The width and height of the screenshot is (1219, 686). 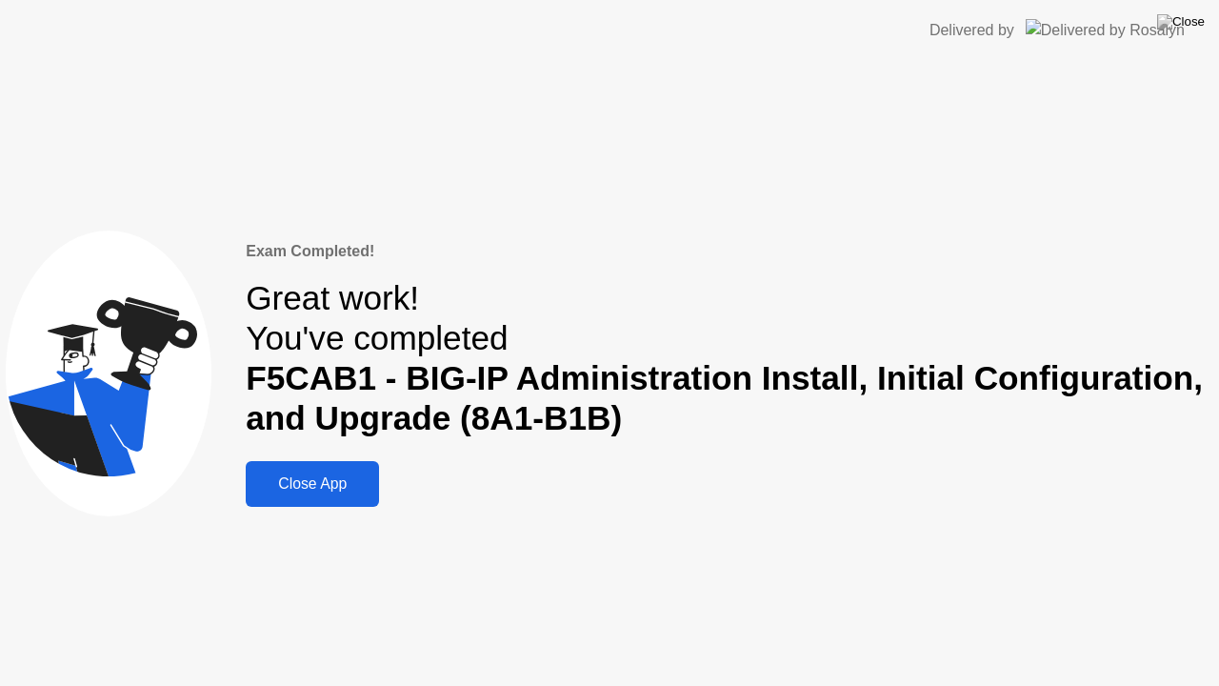 What do you see at coordinates (730, 251) in the screenshot?
I see `div: Exam Completed!` at bounding box center [730, 251].